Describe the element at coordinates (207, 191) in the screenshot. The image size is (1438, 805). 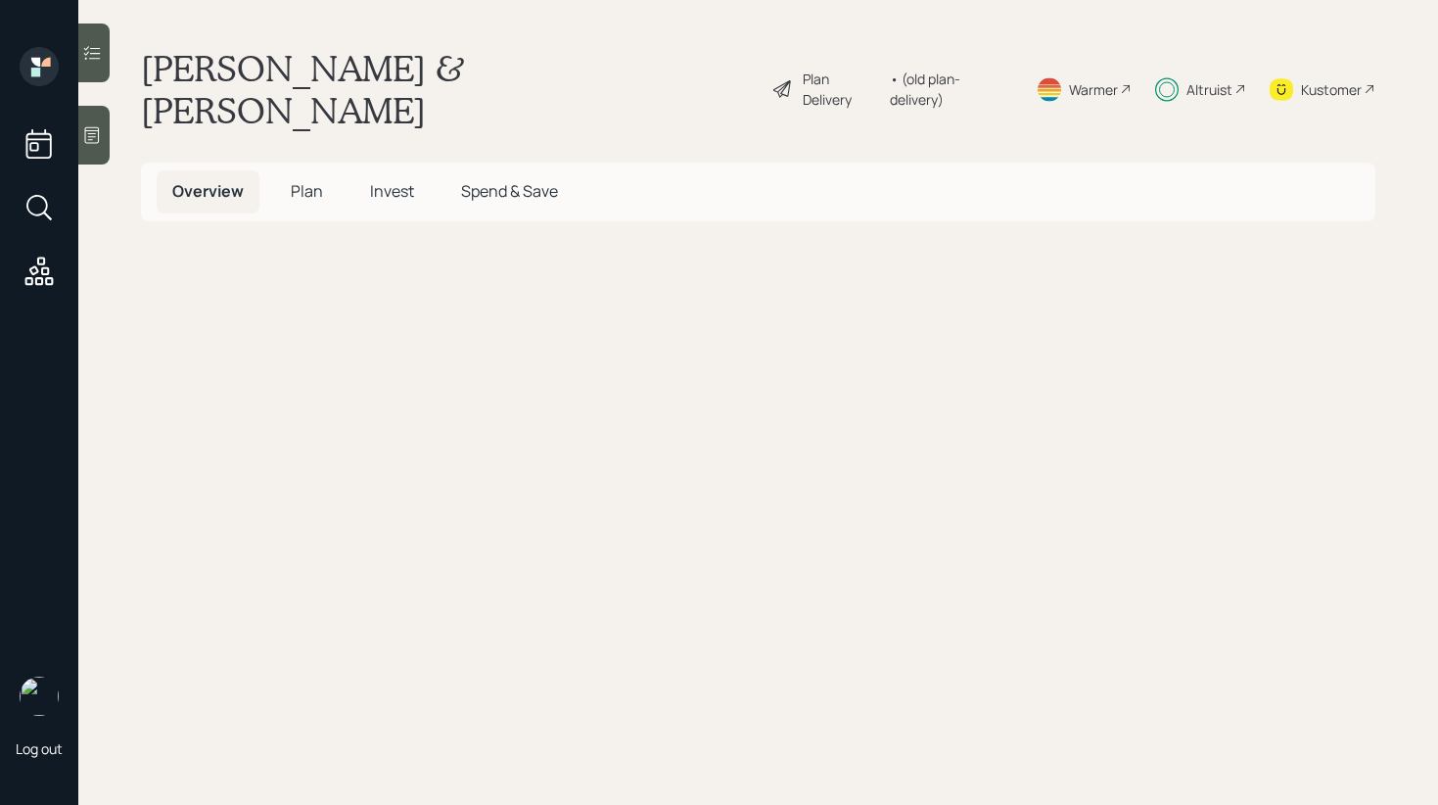
I see `span: Overview` at that location.